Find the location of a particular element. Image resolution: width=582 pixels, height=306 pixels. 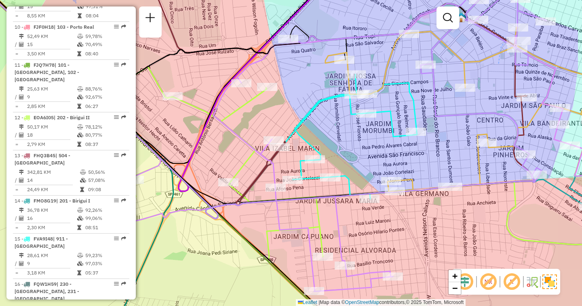

span: | 103 - Porto Real is located at coordinates (74, 27).